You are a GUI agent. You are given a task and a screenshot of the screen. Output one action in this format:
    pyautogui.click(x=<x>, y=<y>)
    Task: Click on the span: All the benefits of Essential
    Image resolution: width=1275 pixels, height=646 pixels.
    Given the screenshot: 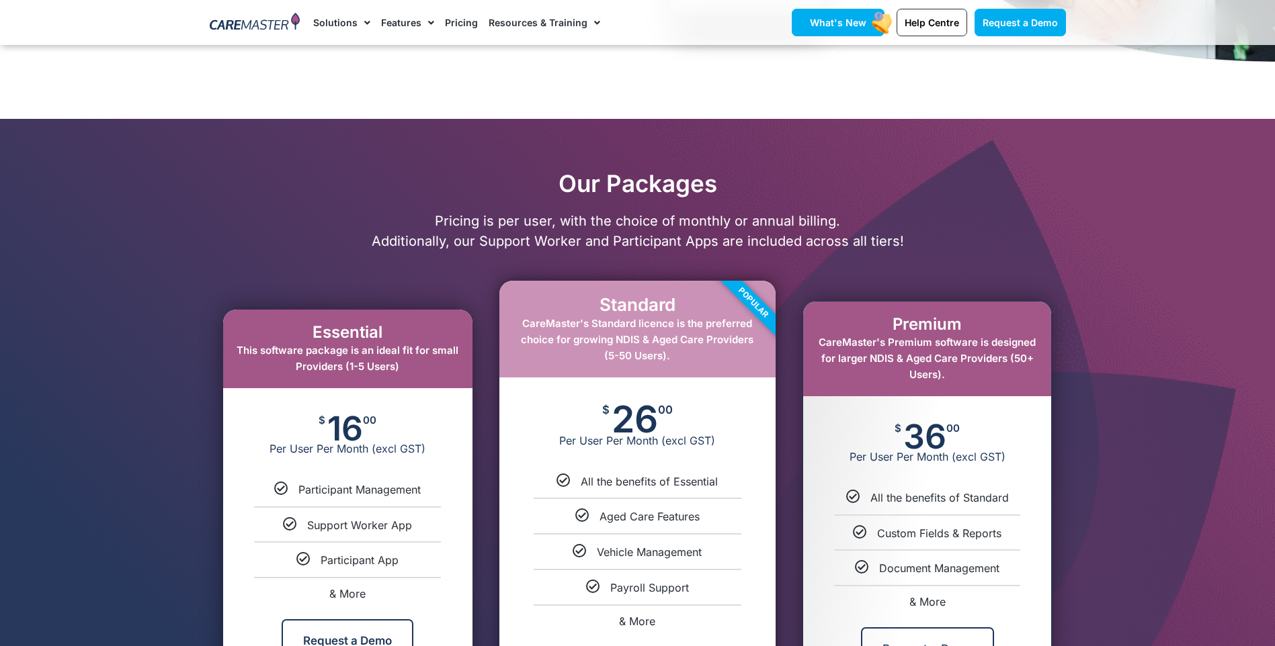 What is the action you would take?
    pyautogui.click(x=649, y=482)
    